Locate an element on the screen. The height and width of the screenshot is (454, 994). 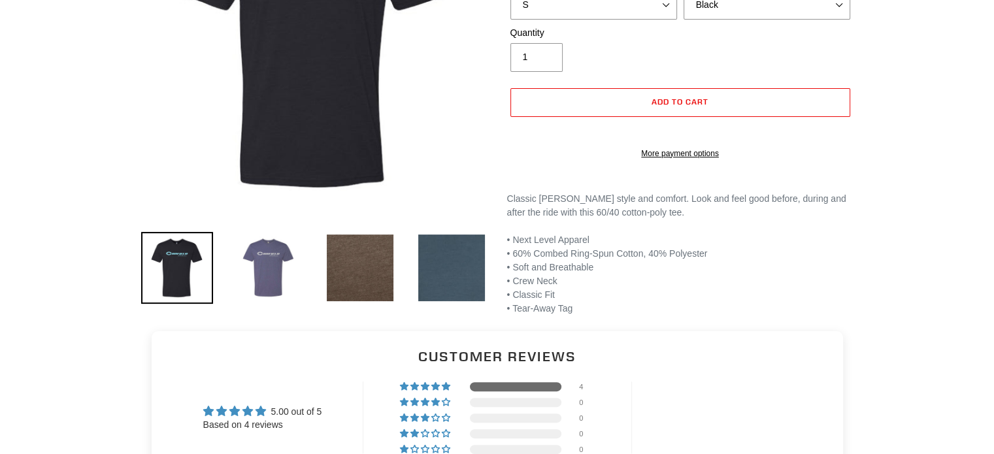
span: • 60% Combed Ring-Spun Cotton, 40% Polyester • Soft and Breathable • Crew Neck • Classic Fit • Te... is located at coordinates (607, 281).